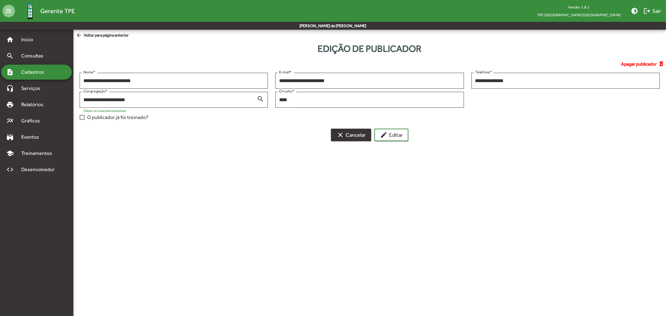 The width and height of the screenshot is (666, 316). Describe the element at coordinates (579, 7) in the screenshot. I see `div: Versão: 1.8.1` at that location.